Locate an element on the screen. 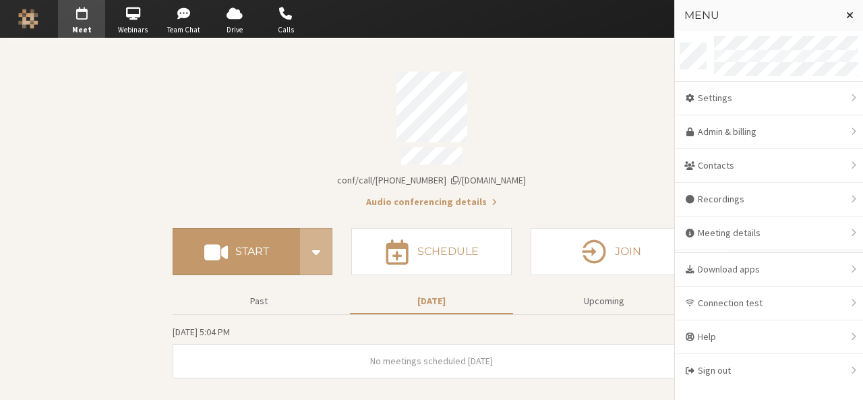 Image resolution: width=863 pixels, height=400 pixels. div: Help is located at coordinates (769, 337).